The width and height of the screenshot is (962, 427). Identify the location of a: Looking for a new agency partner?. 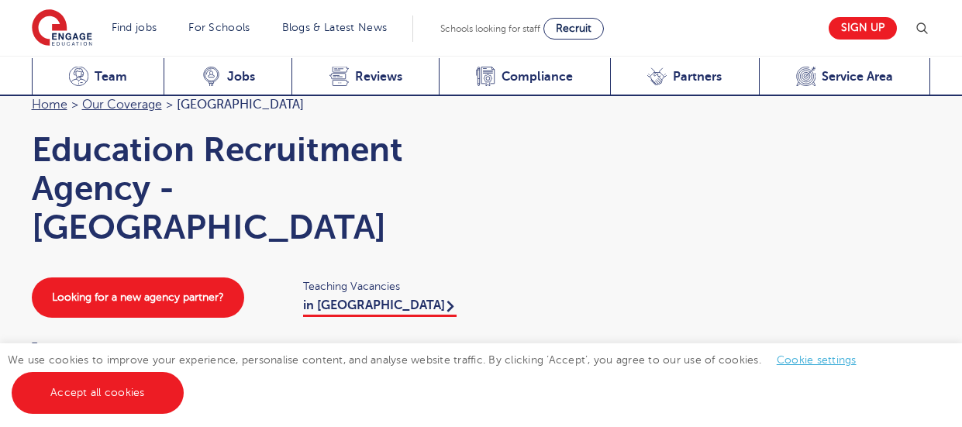
(138, 298).